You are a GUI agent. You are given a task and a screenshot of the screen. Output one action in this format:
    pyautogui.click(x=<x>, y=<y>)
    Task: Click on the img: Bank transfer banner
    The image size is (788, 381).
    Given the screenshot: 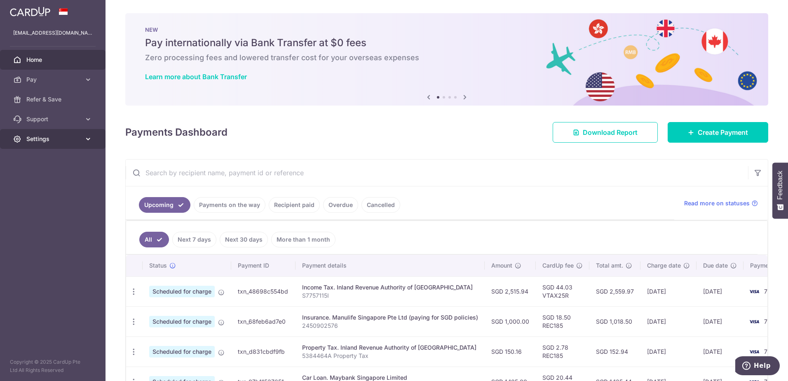 What is the action you would take?
    pyautogui.click(x=447, y=59)
    